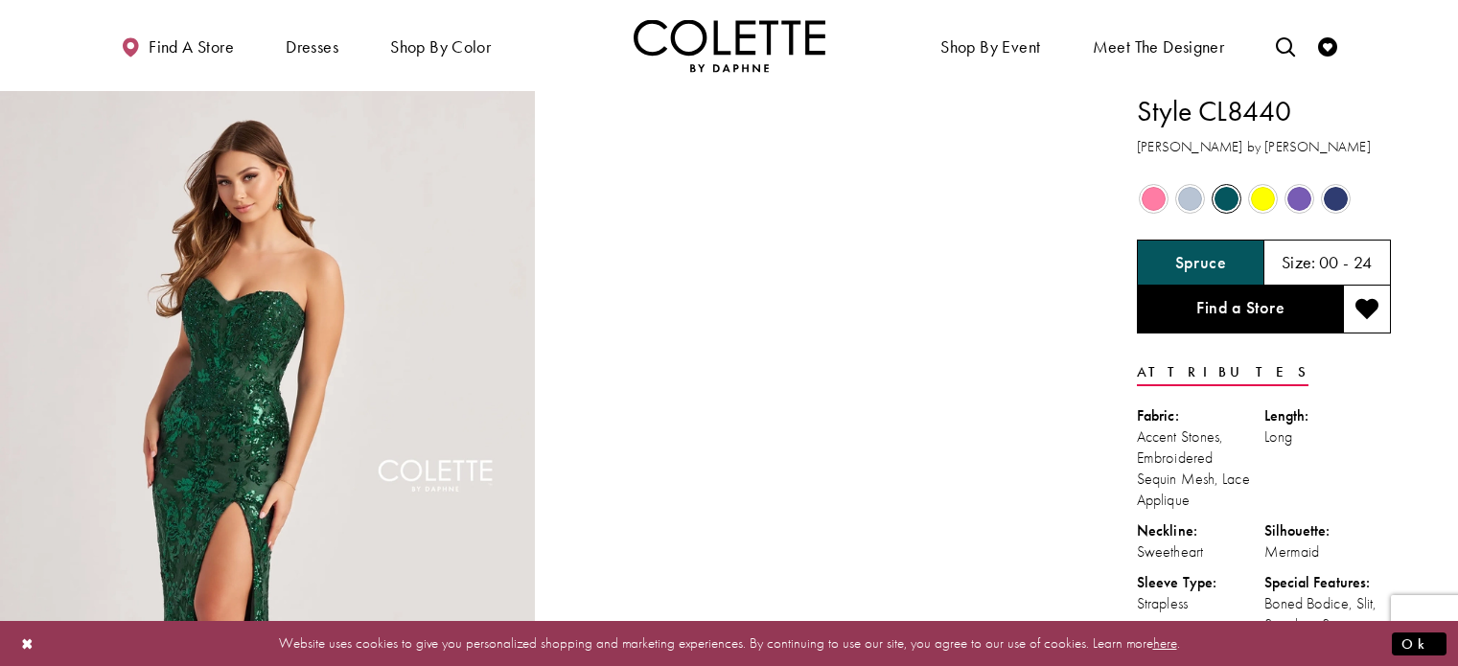  I want to click on button: Add to wishlist, so click(1367, 310).